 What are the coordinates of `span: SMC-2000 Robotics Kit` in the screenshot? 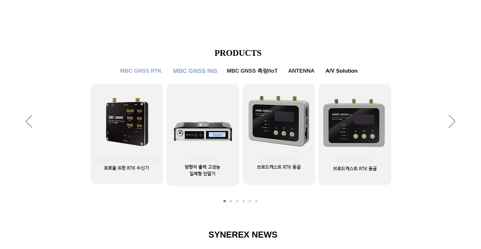 It's located at (127, 160).